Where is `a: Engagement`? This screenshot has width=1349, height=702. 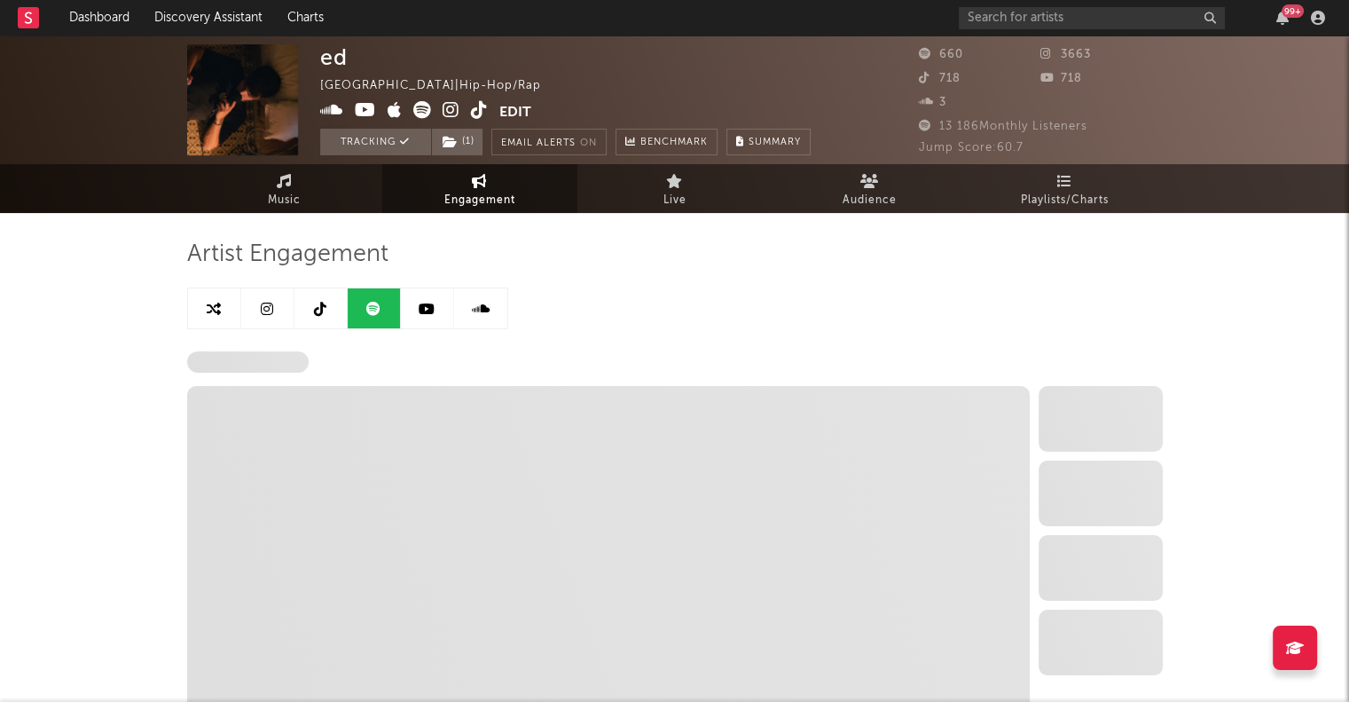 a: Engagement is located at coordinates (480, 188).